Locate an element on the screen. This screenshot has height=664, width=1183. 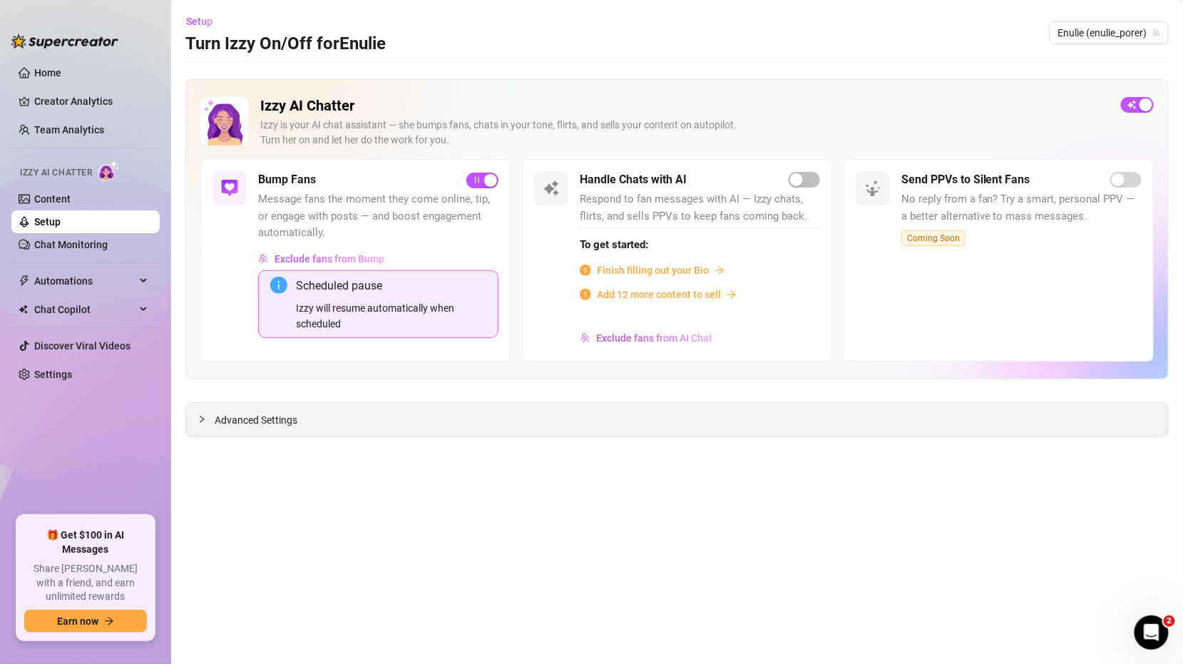
a: Team Analytics is located at coordinates (69, 130).